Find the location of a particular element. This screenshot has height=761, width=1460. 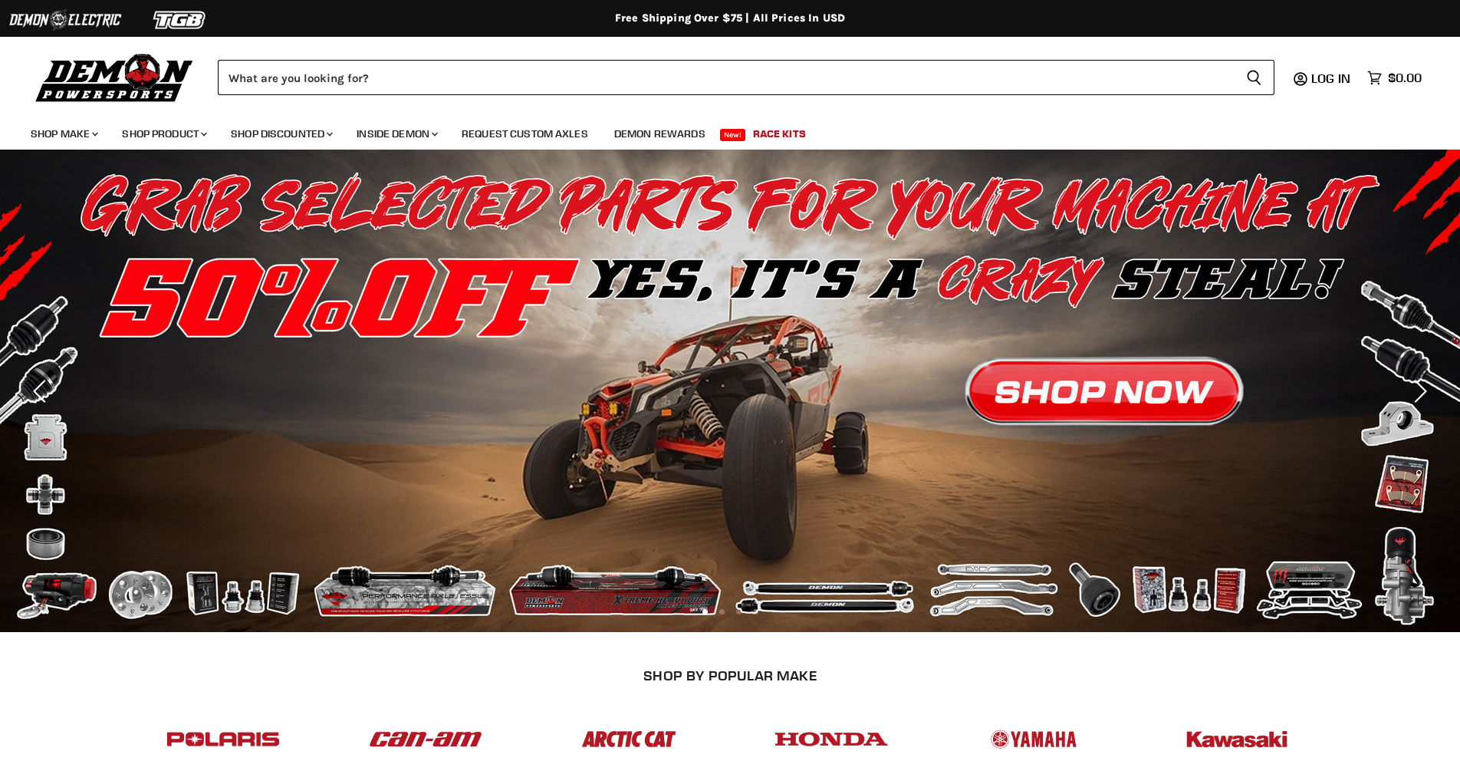

a: Log in is located at coordinates (1332, 78).